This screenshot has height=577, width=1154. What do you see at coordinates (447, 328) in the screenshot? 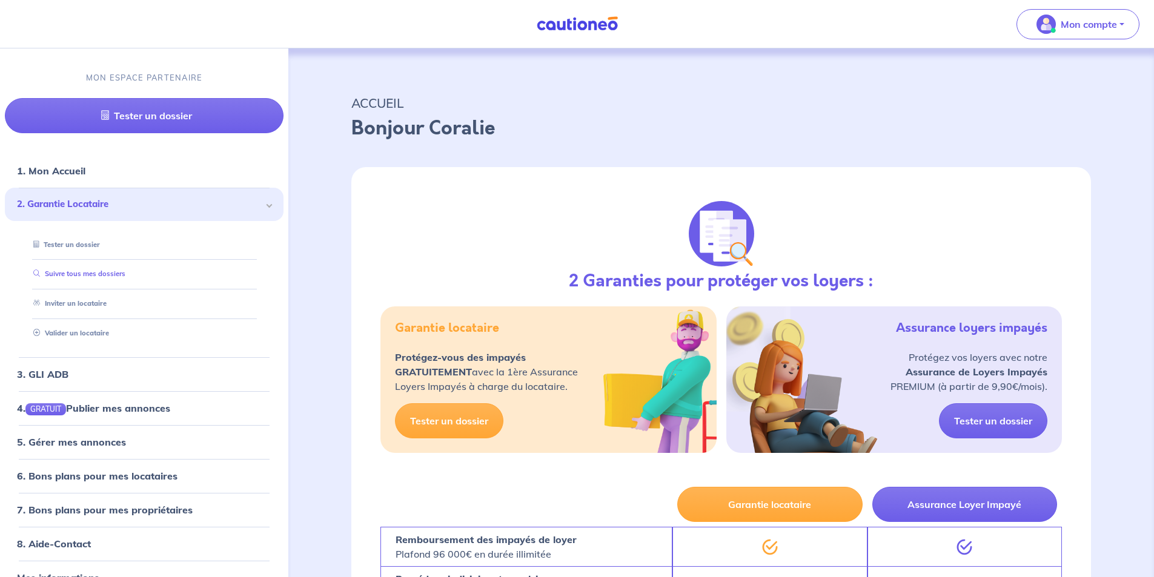
I see `h5: Garantie locataire` at bounding box center [447, 328].